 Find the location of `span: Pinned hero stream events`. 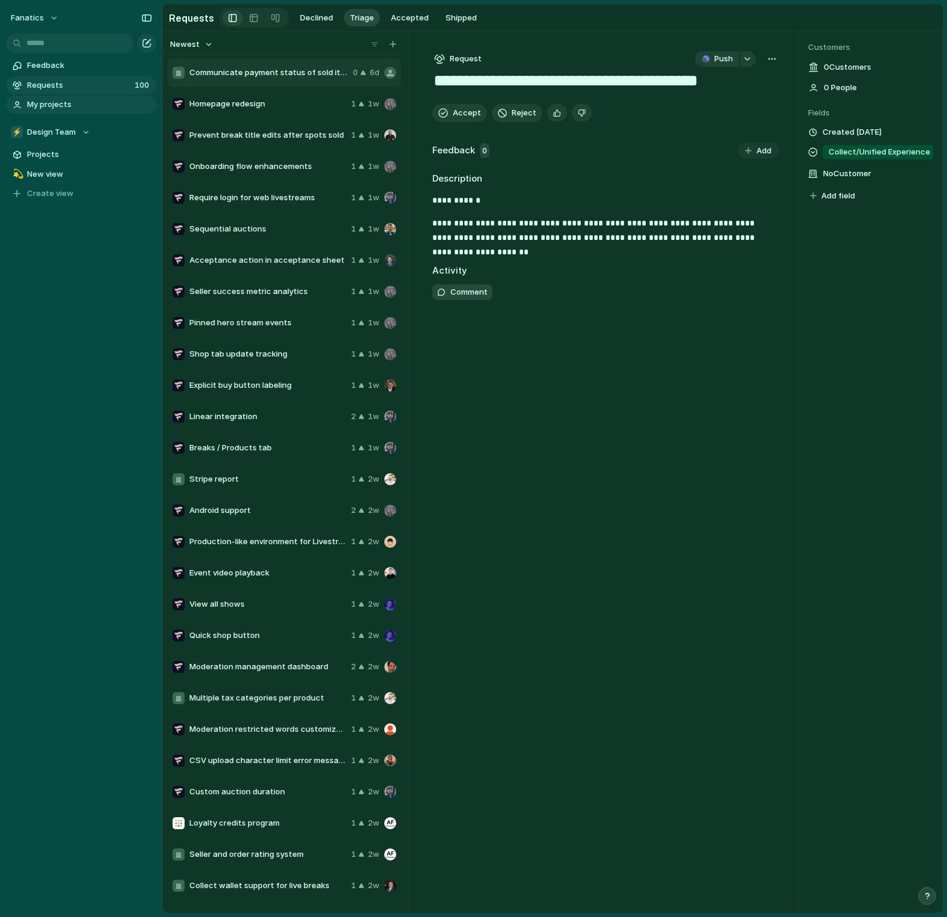

span: Pinned hero stream events is located at coordinates (268, 323).